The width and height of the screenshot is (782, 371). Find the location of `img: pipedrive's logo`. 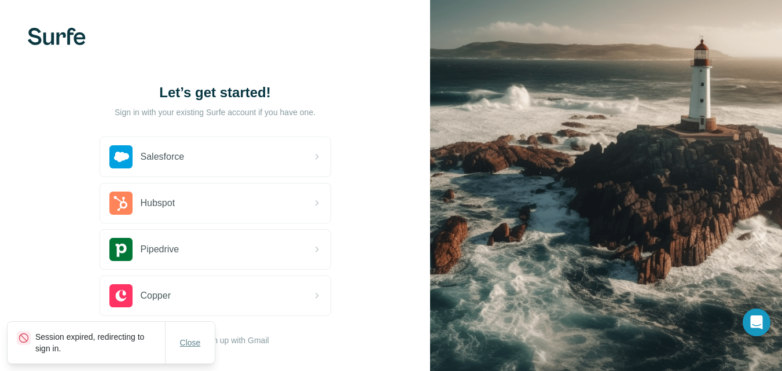

img: pipedrive's logo is located at coordinates (121, 249).